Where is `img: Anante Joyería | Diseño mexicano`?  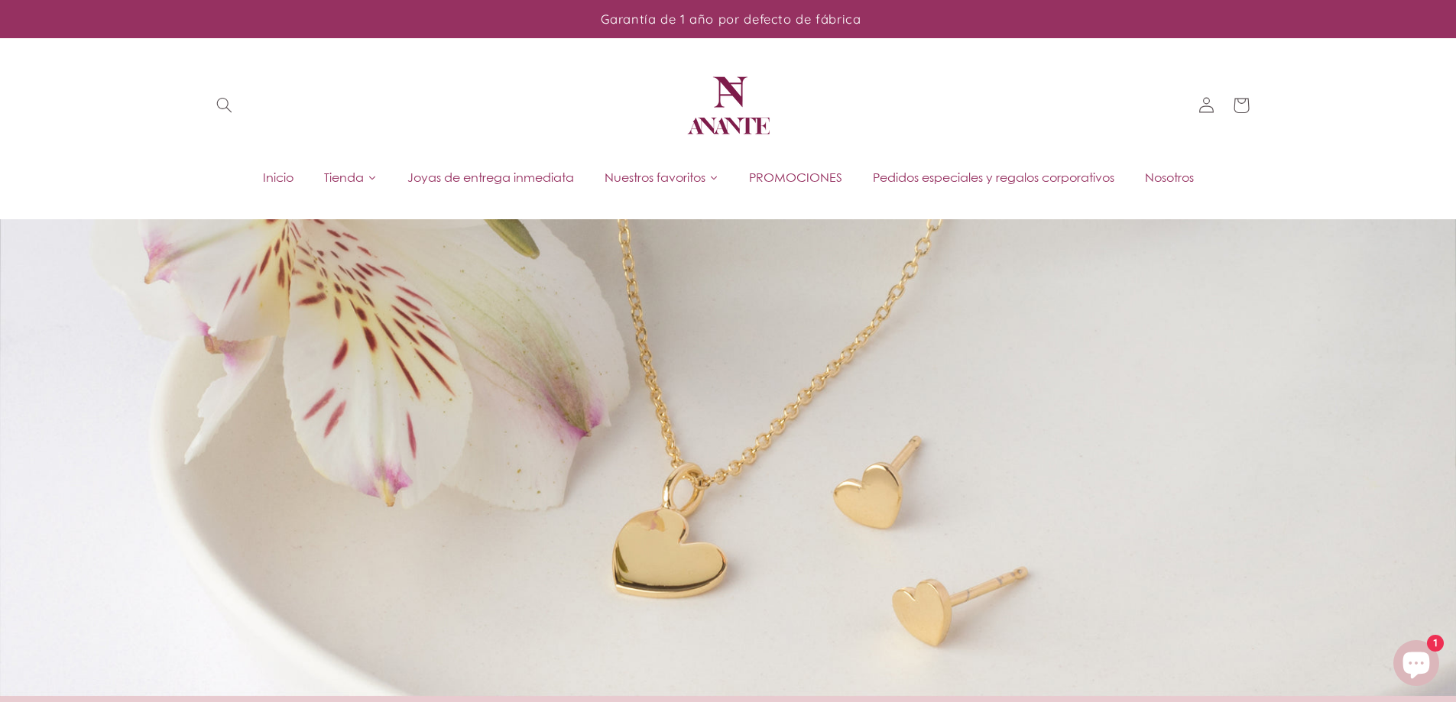
img: Anante Joyería | Diseño mexicano is located at coordinates (728, 105).